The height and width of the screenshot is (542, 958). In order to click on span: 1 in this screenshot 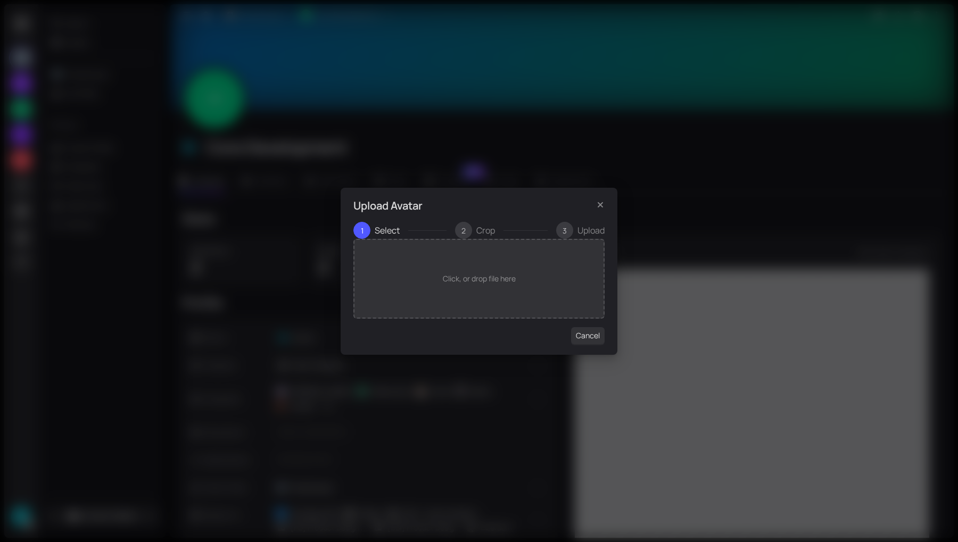, I will do `click(362, 230)`.